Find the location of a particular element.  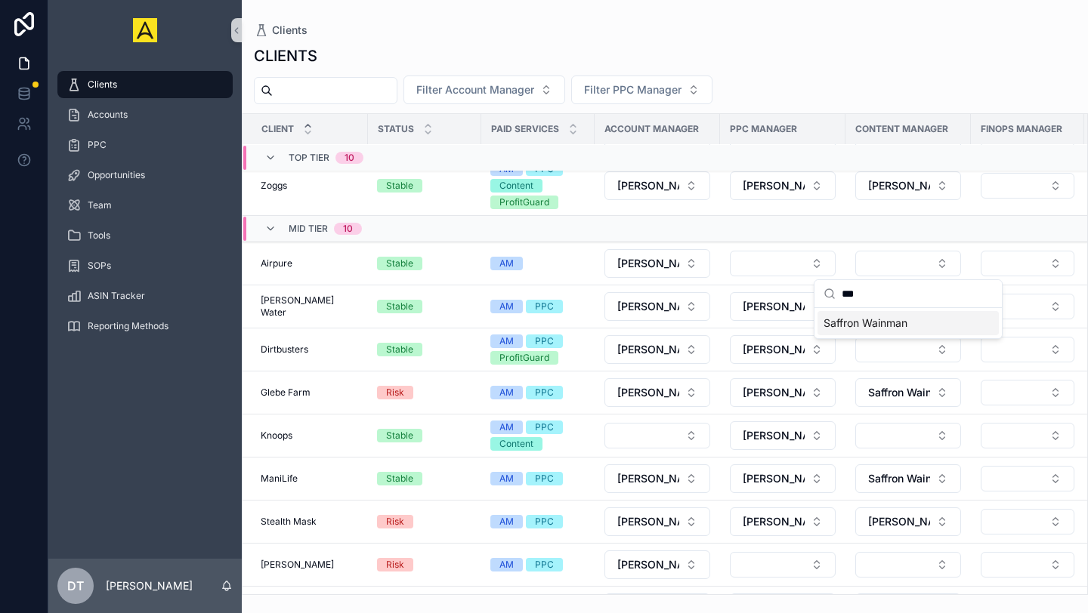

span: Zoggs is located at coordinates (273, 186).